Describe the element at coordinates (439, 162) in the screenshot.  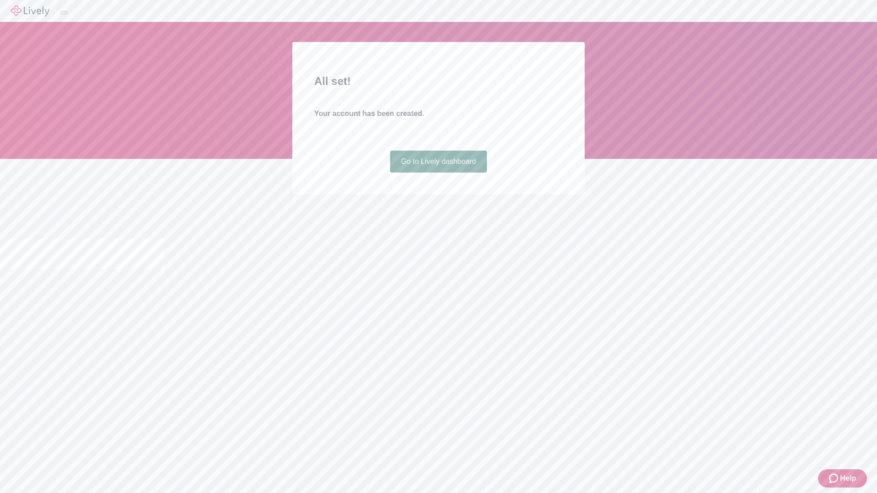
I see `a: Go to Lively dashboard` at that location.